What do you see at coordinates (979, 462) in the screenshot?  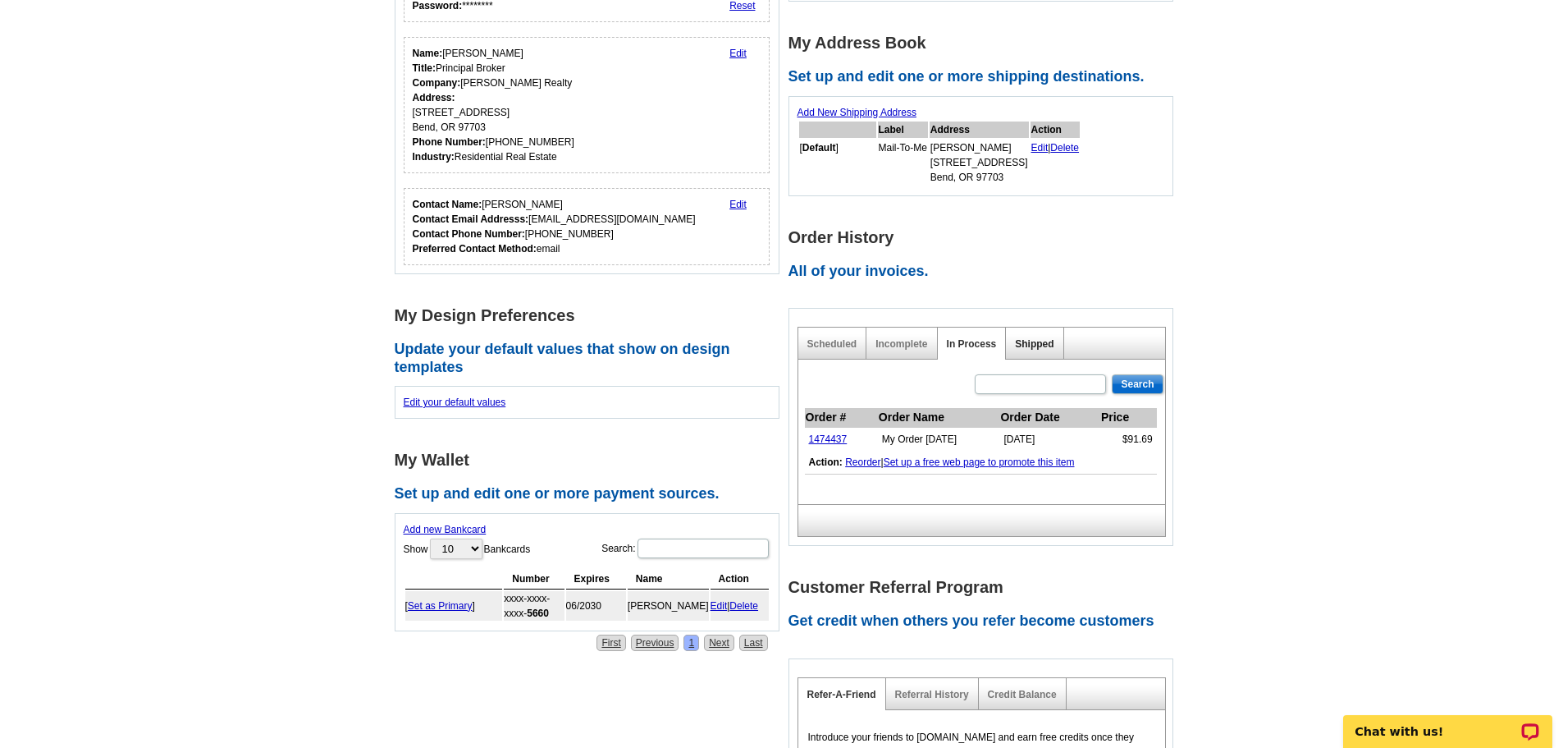 I see `a: Set up a free web page to promote this item` at bounding box center [979, 462].